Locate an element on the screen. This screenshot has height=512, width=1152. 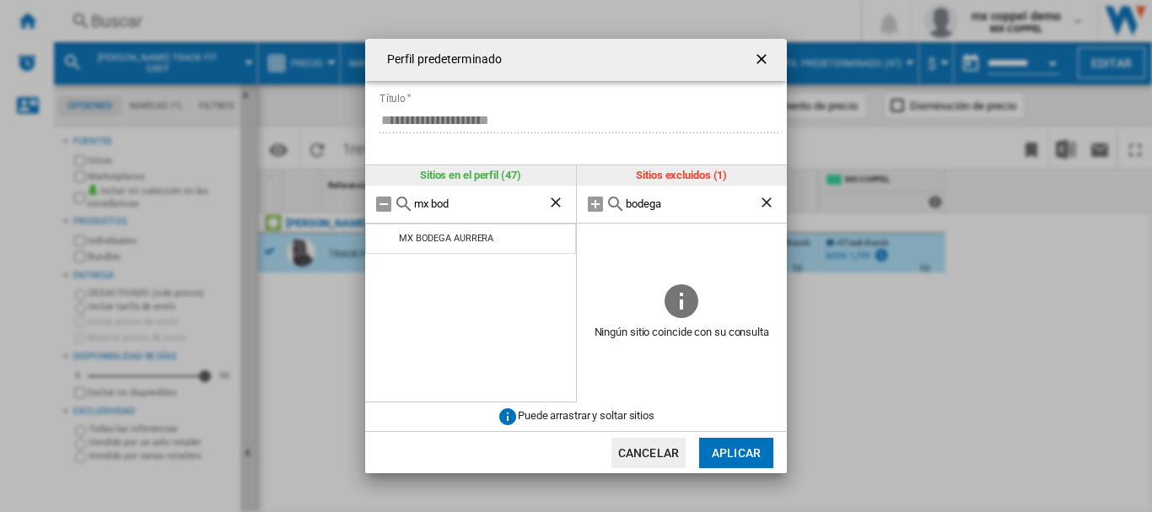
div: Sitios excluidos (1) is located at coordinates (682, 175).